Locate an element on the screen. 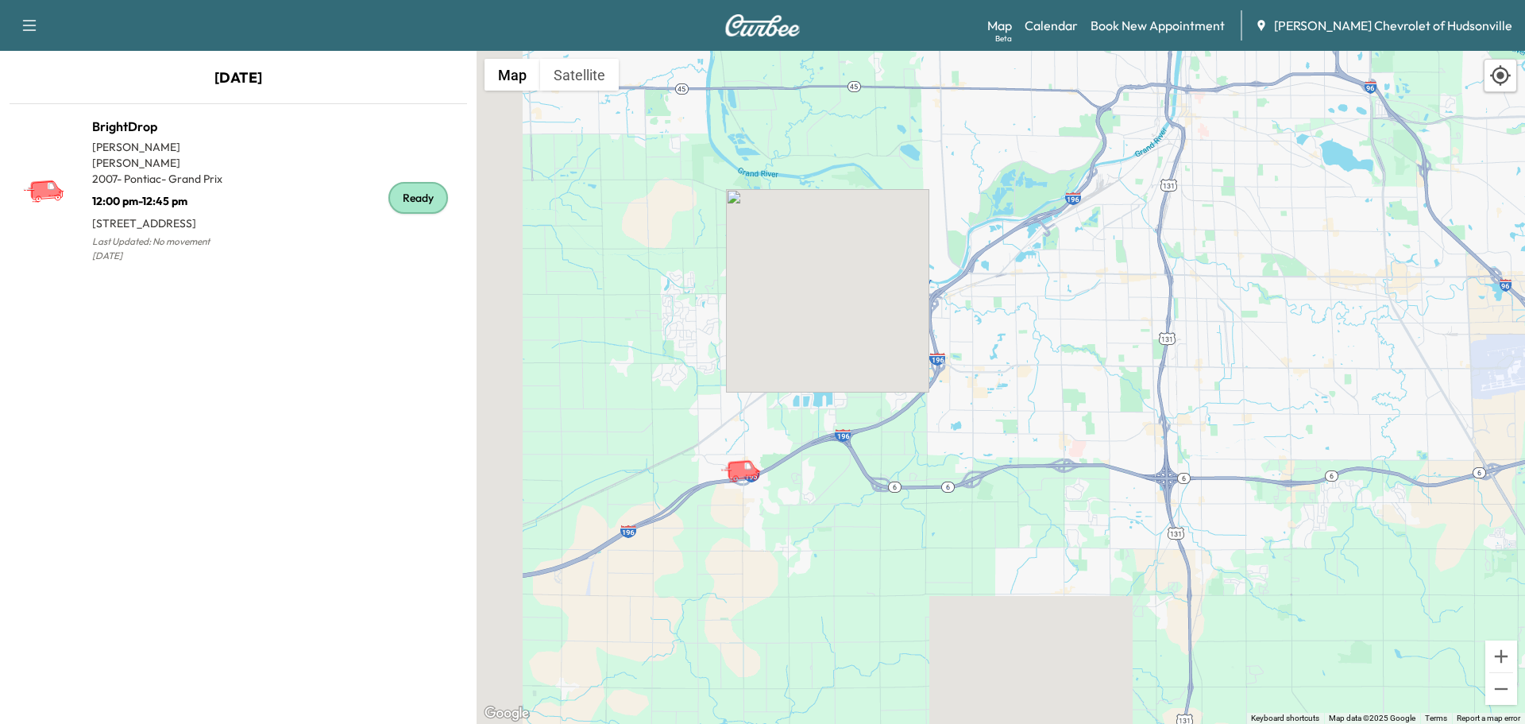 Image resolution: width=1525 pixels, height=724 pixels. div: Ready is located at coordinates (418, 198).